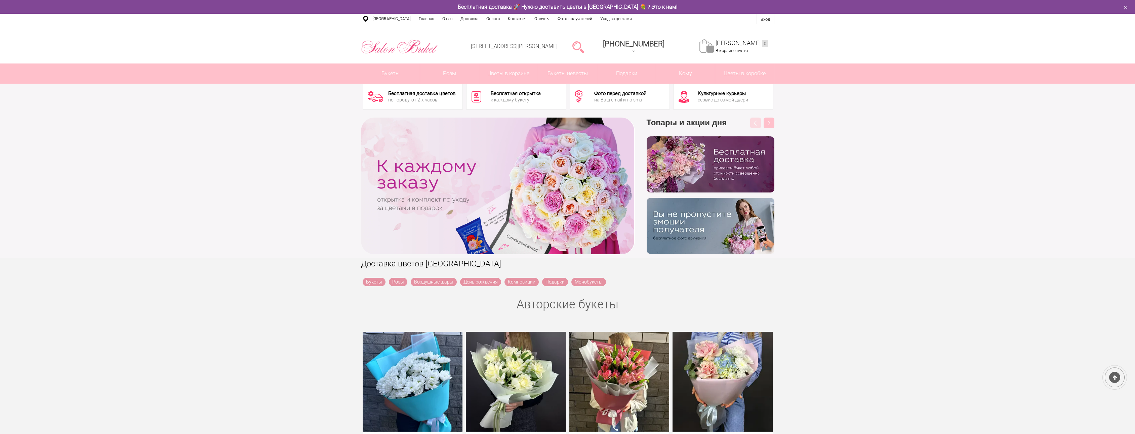 This screenshot has width=1135, height=434. What do you see at coordinates (711, 164) in the screenshot?
I see `img: hpaj04joss48rwypv6hbykmvk1dj7zyr.png.webp` at bounding box center [711, 164].